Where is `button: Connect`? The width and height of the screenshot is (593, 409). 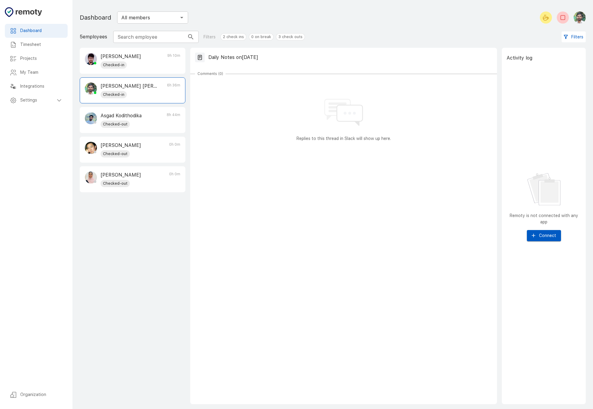 button: Connect is located at coordinates (544, 235).